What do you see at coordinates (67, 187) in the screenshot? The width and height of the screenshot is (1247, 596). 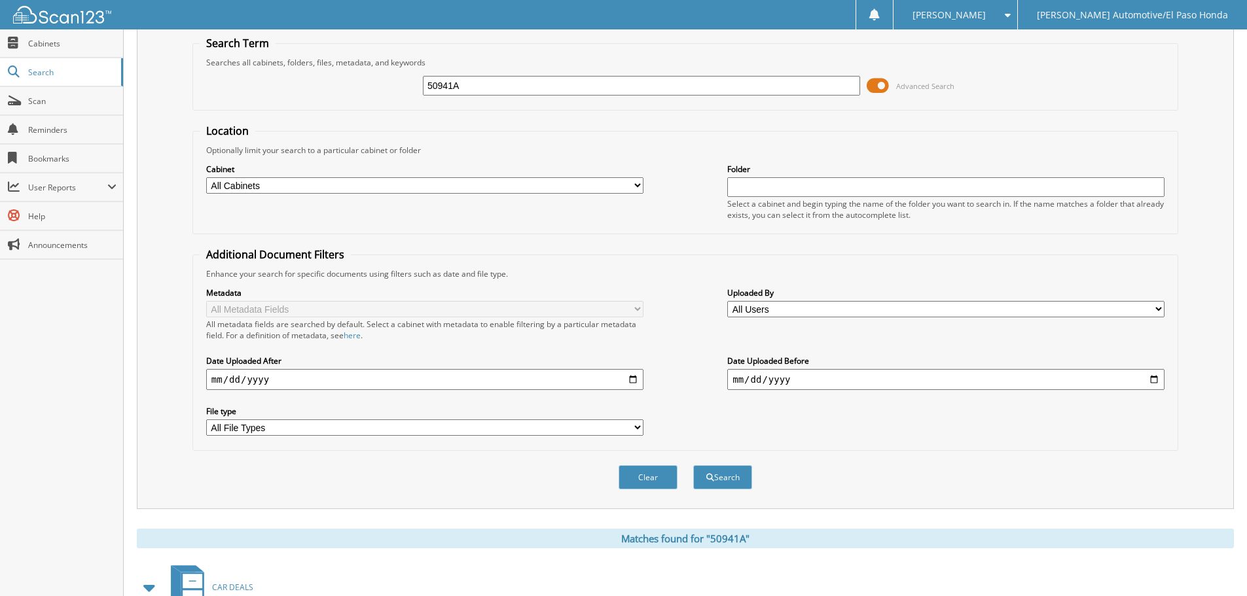 I see `span: User Reports` at bounding box center [67, 187].